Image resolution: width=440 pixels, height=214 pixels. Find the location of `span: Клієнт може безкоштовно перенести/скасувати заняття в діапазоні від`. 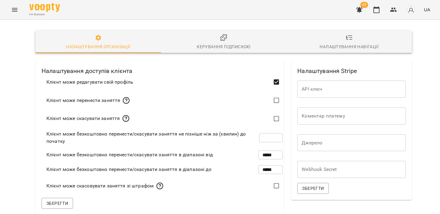

span: Клієнт може безкоштовно перенести/скасувати заняття в діапазоні від is located at coordinates (130, 155).